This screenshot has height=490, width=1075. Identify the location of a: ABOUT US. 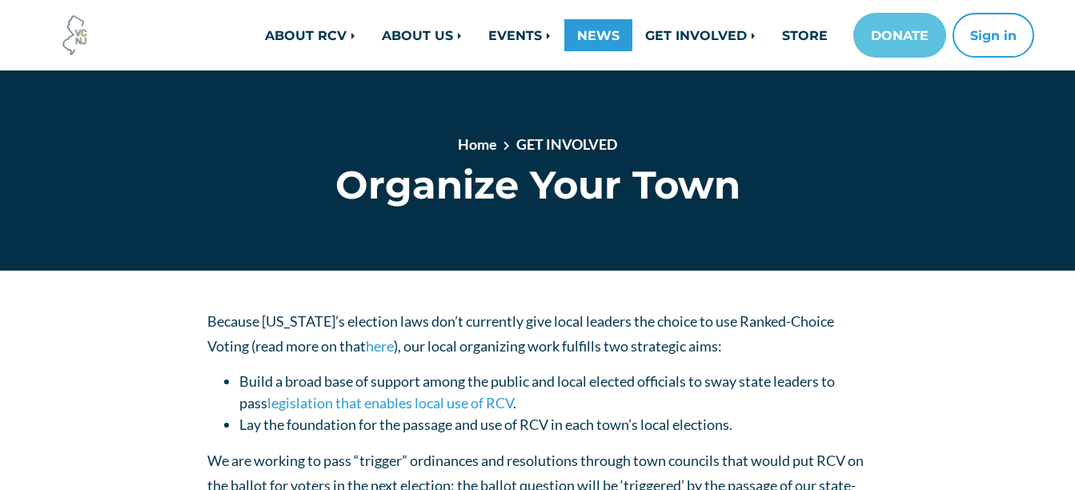
(422, 35).